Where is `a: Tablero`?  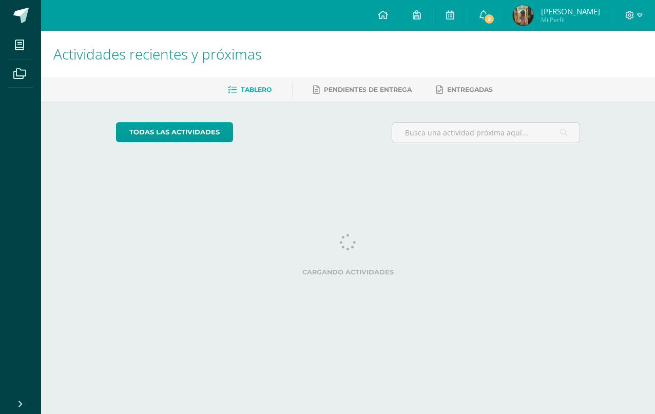
a: Tablero is located at coordinates (249, 90).